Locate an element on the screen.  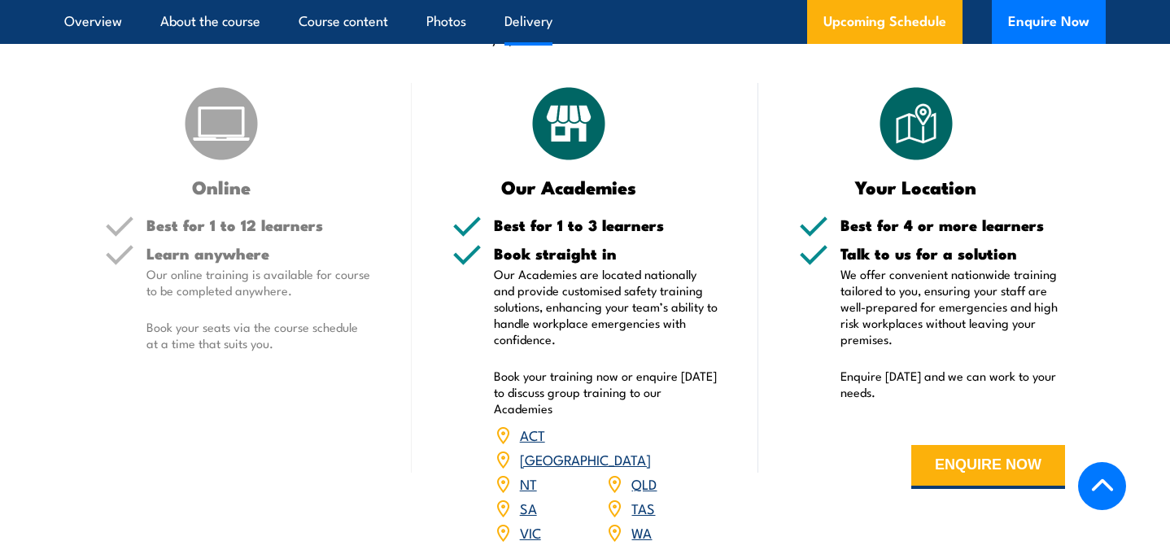
h5: Best for 1 to 3 learners is located at coordinates (606, 225).